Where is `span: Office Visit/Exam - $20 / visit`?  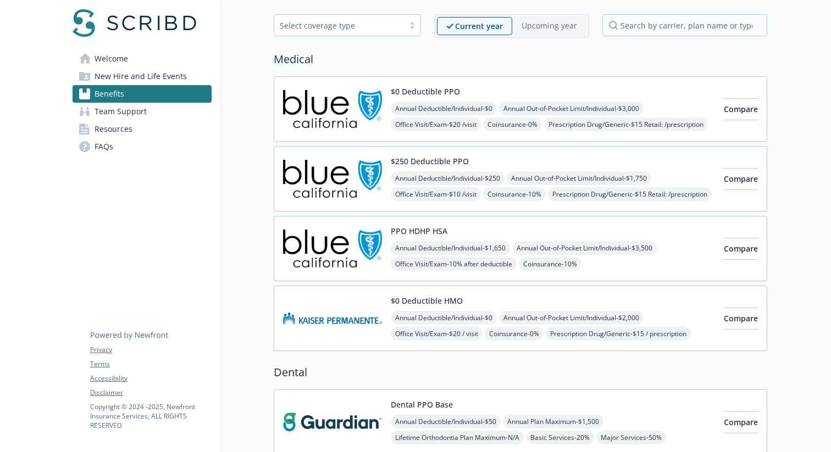 span: Office Visit/Exam - $20 / visit is located at coordinates (436, 333).